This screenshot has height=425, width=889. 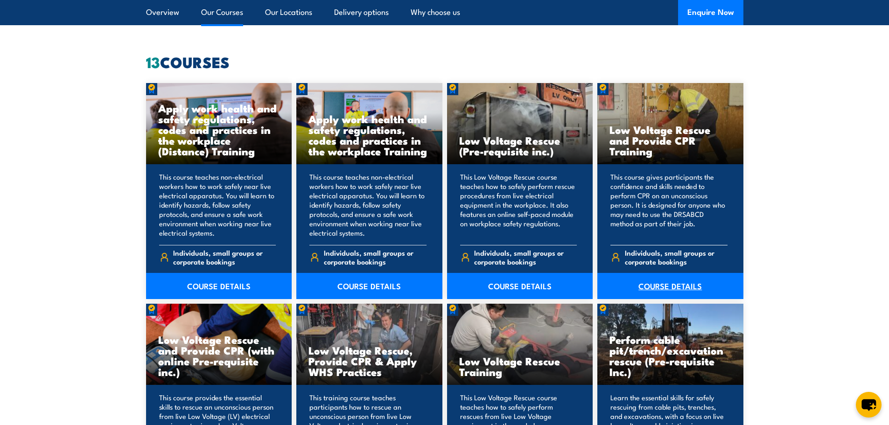 I want to click on h3: Low Voltage Rescue and Provide CPR (with online Pre-requisite inc.), so click(x=219, y=356).